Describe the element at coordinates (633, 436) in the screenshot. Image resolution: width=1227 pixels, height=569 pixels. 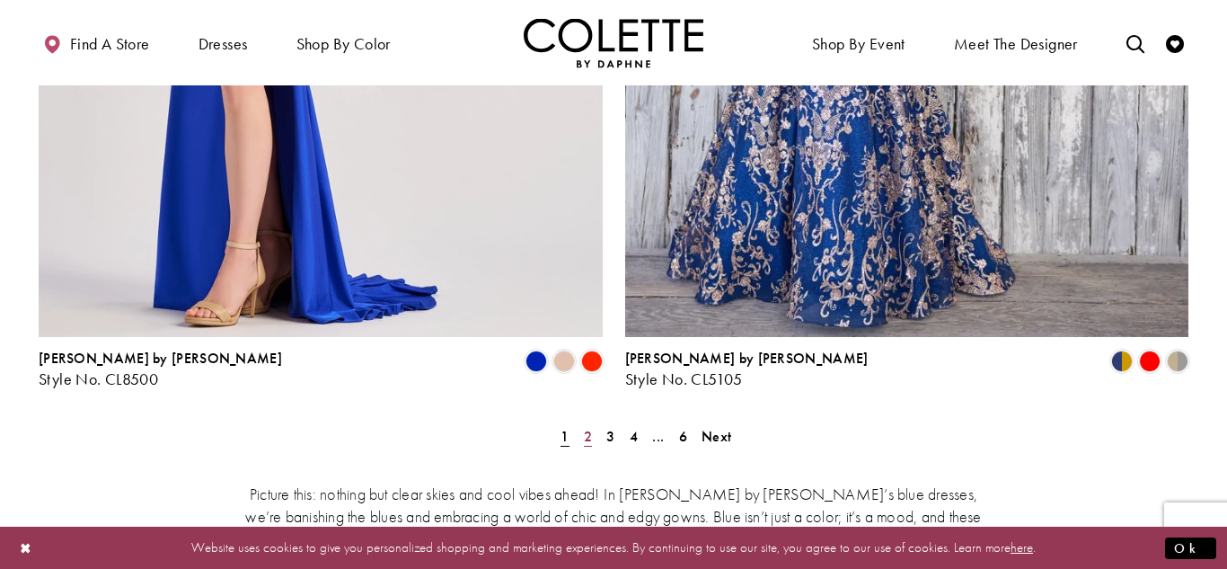
I see `a: Page 4` at that location.